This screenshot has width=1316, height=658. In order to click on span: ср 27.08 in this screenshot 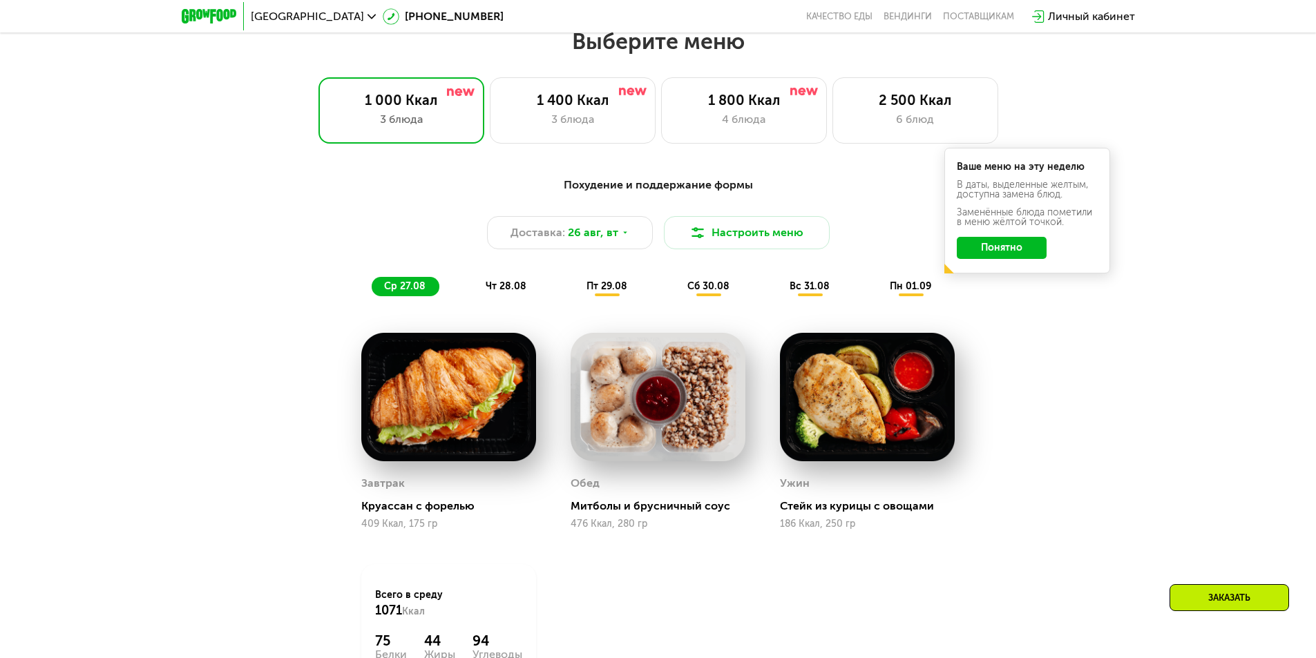, I will do `click(405, 286)`.